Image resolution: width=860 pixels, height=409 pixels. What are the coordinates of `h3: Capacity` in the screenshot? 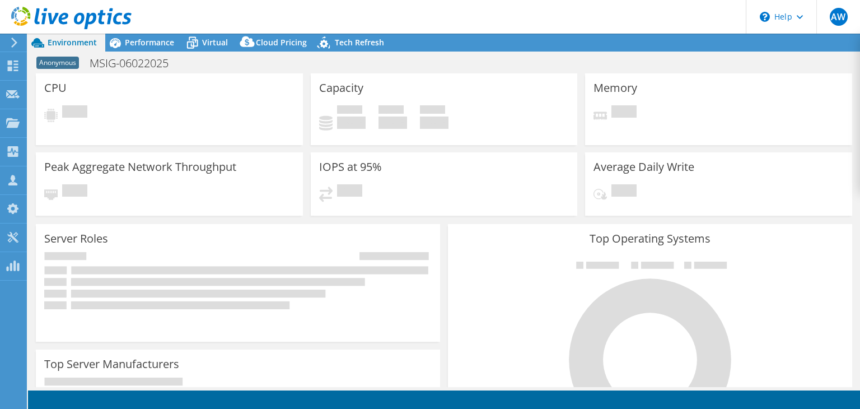 It's located at (341, 88).